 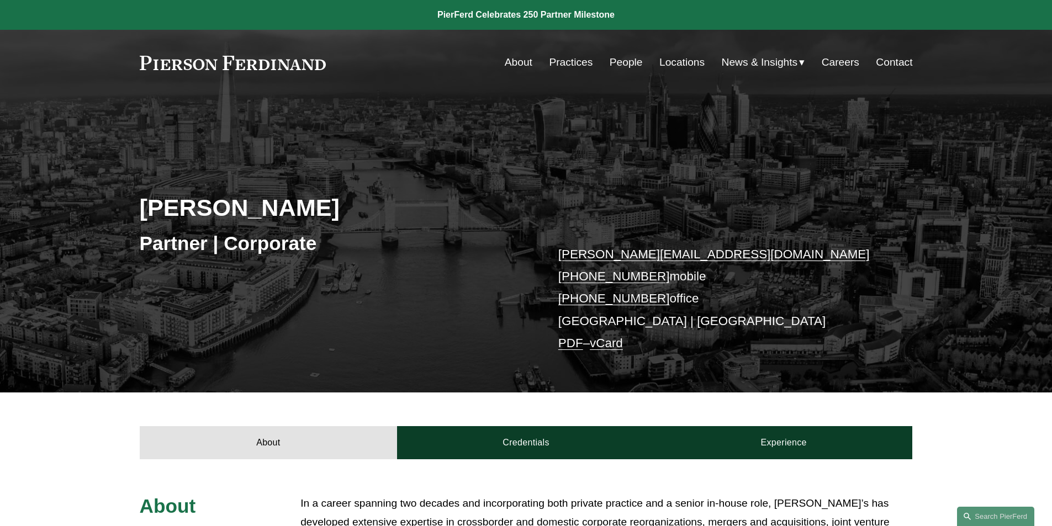 I want to click on span: News & Insights, so click(x=760, y=62).